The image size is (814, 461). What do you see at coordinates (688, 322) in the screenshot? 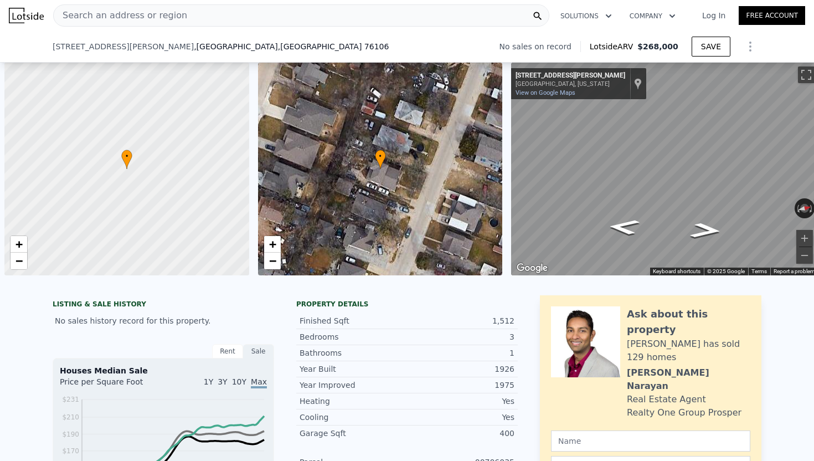
I see `div: Ask about this property` at bounding box center [688, 322].